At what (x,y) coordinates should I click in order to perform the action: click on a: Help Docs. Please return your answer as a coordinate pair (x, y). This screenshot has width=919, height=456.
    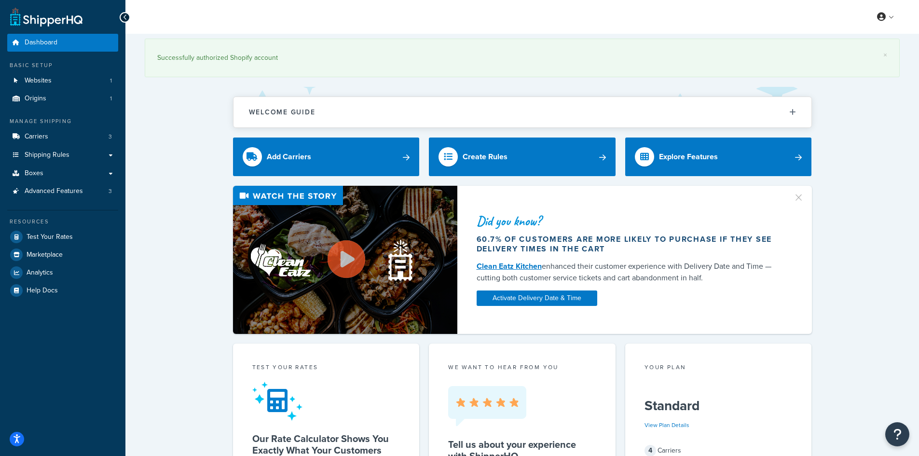
    Looking at the image, I should click on (63, 290).